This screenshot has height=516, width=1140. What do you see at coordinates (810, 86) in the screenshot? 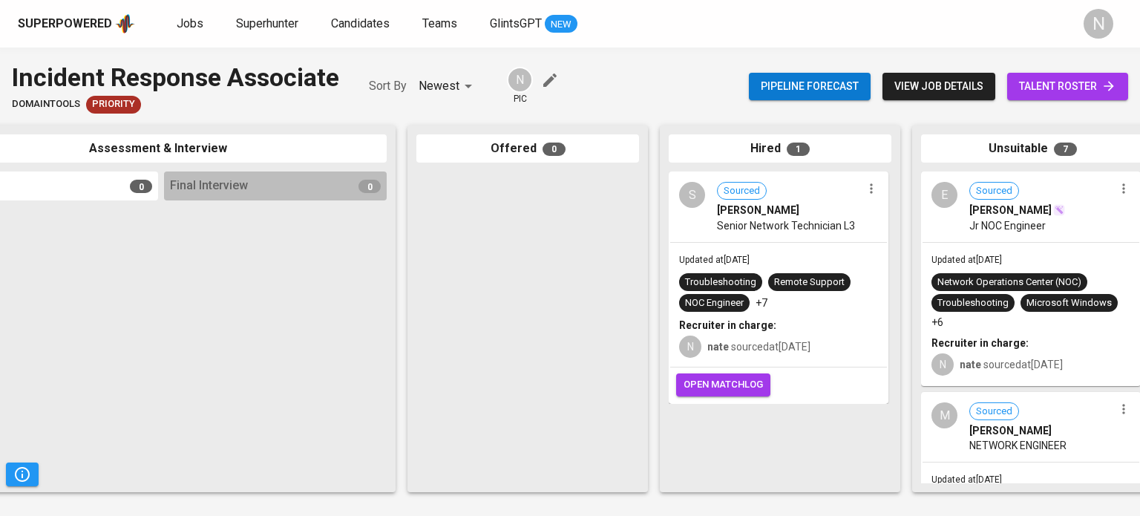
I see `span: Pipeline forecast` at bounding box center [810, 86].